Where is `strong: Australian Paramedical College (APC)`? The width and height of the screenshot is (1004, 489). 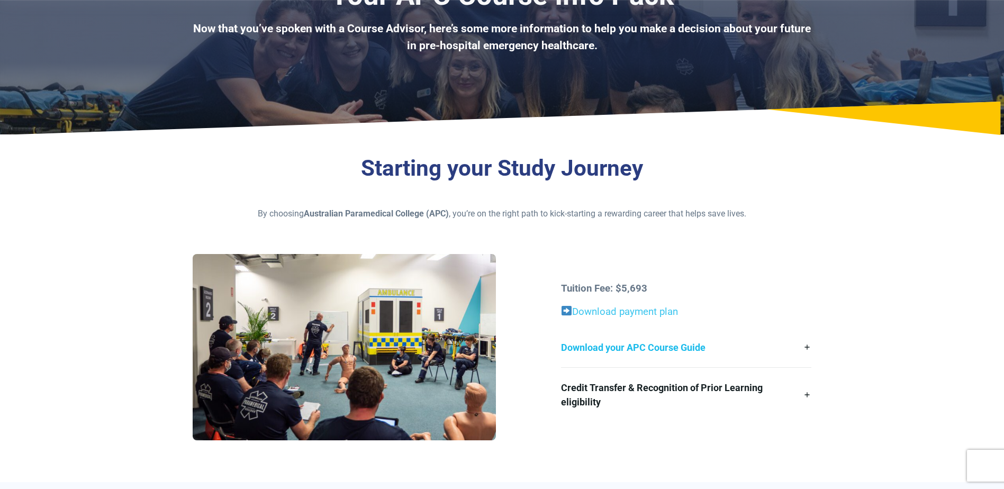
strong: Australian Paramedical College (APC) is located at coordinates (376, 213).